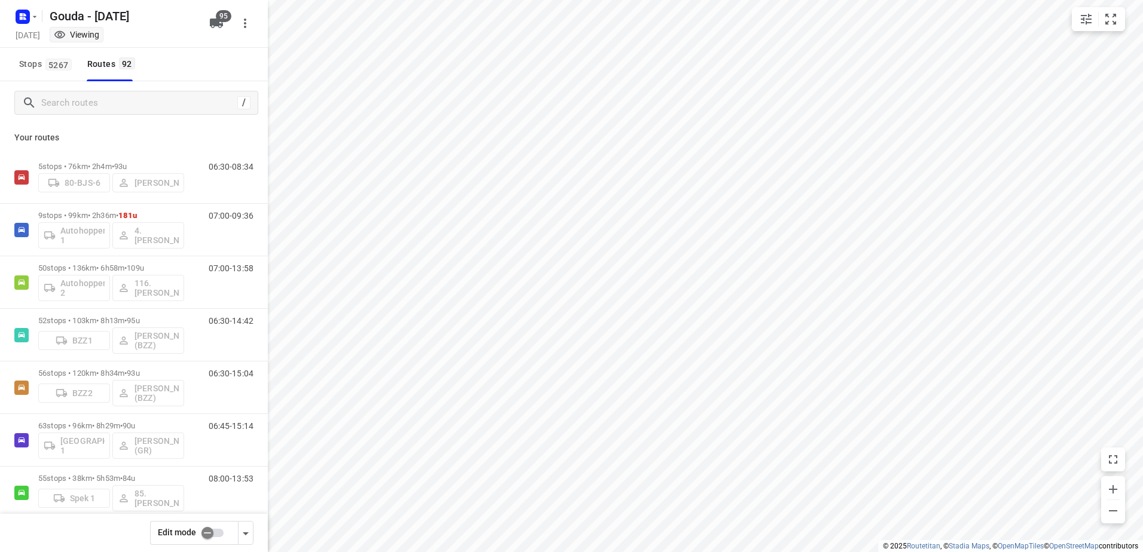 Image resolution: width=1143 pixels, height=552 pixels. I want to click on span: 5267, so click(59, 65).